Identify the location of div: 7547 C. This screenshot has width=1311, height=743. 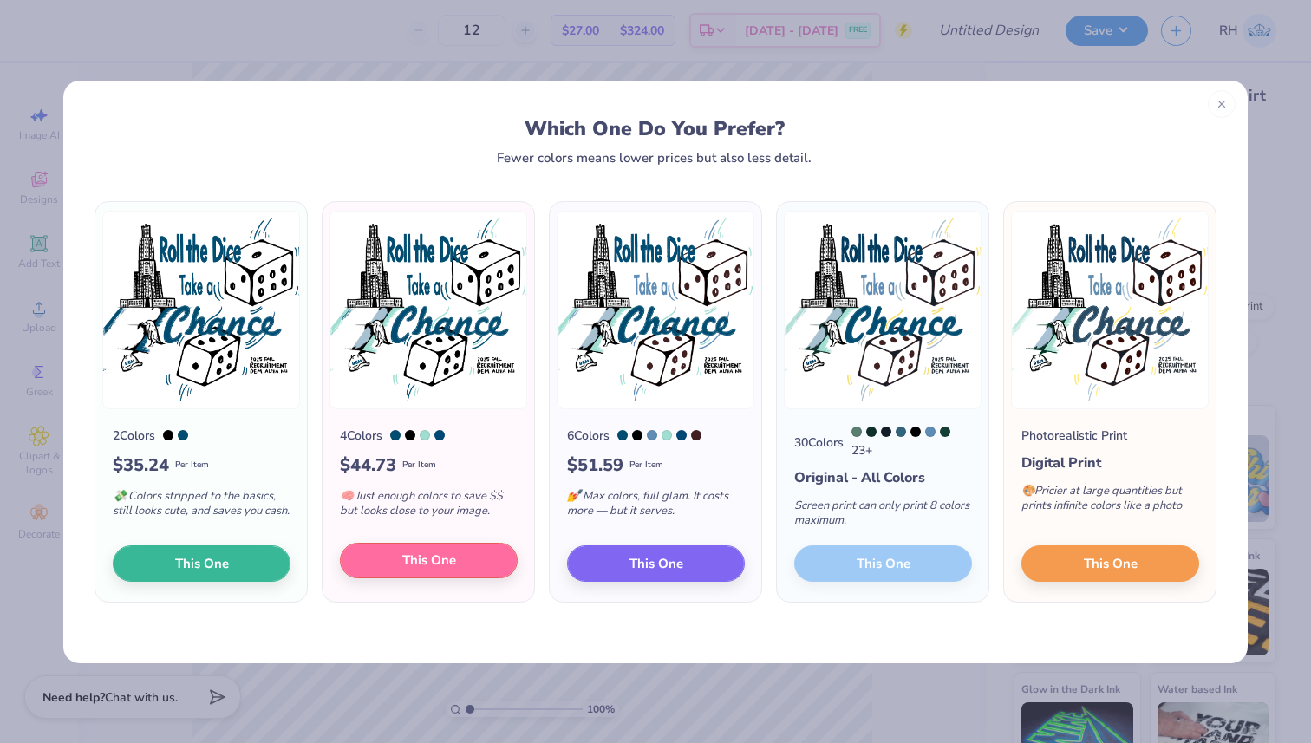
(886, 432).